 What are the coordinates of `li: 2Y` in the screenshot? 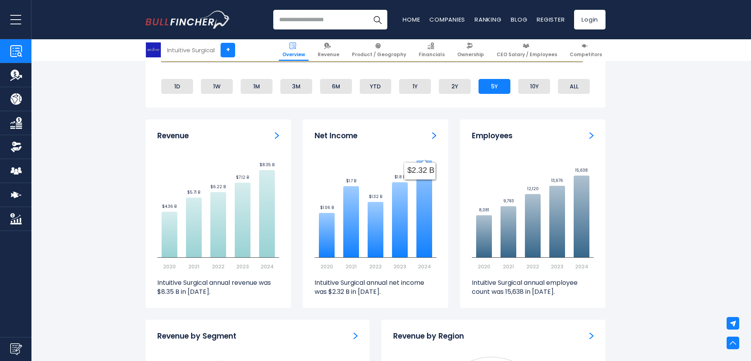 It's located at (454, 86).